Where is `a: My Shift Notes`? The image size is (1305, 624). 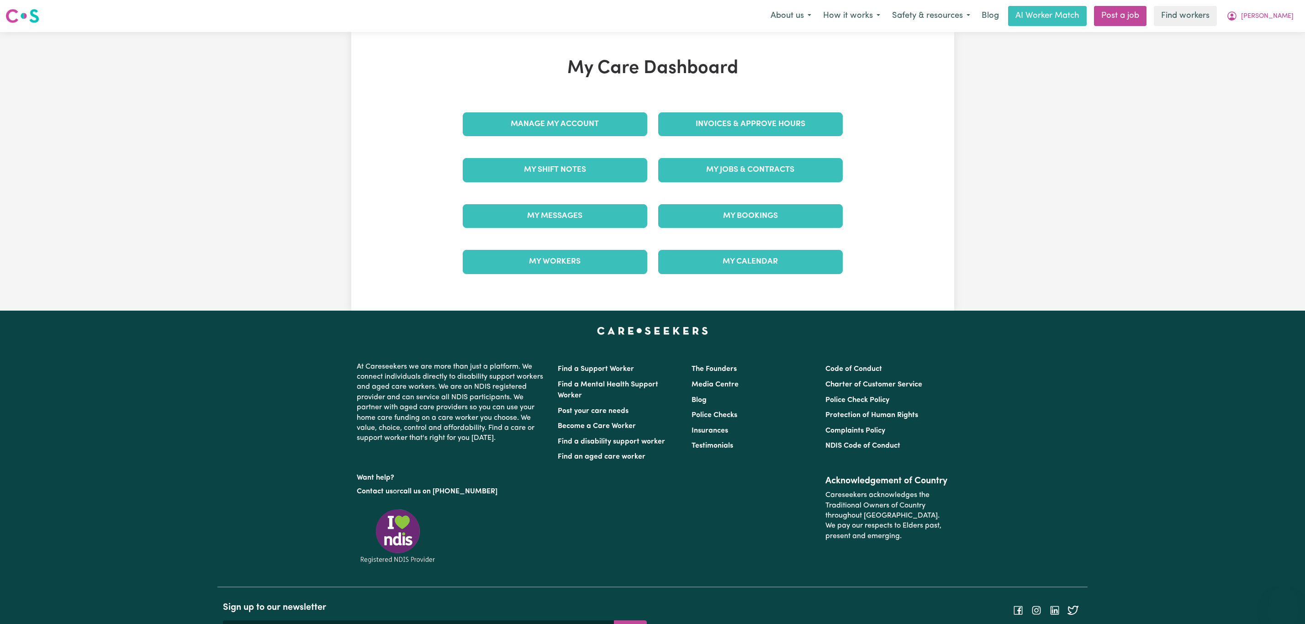 a: My Shift Notes is located at coordinates (555, 170).